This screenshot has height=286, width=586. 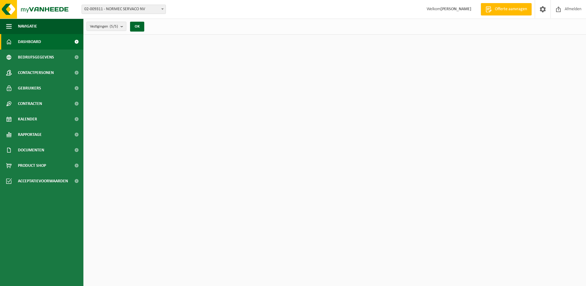 What do you see at coordinates (106, 26) in the screenshot?
I see `button: Vestigingen(5/5)` at bounding box center [106, 26].